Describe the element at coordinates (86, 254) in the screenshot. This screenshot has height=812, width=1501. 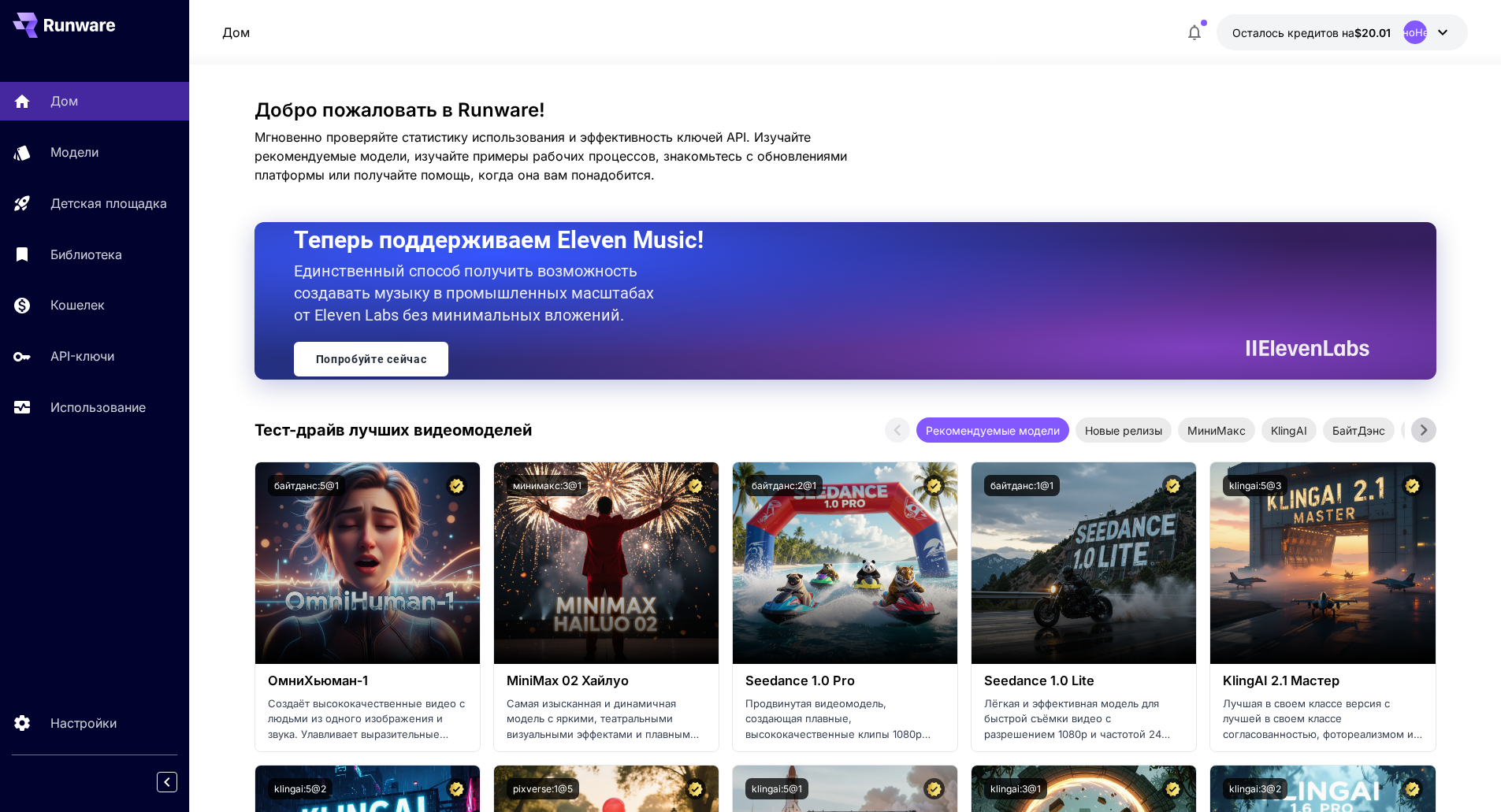
I see `font: Библиотека` at that location.